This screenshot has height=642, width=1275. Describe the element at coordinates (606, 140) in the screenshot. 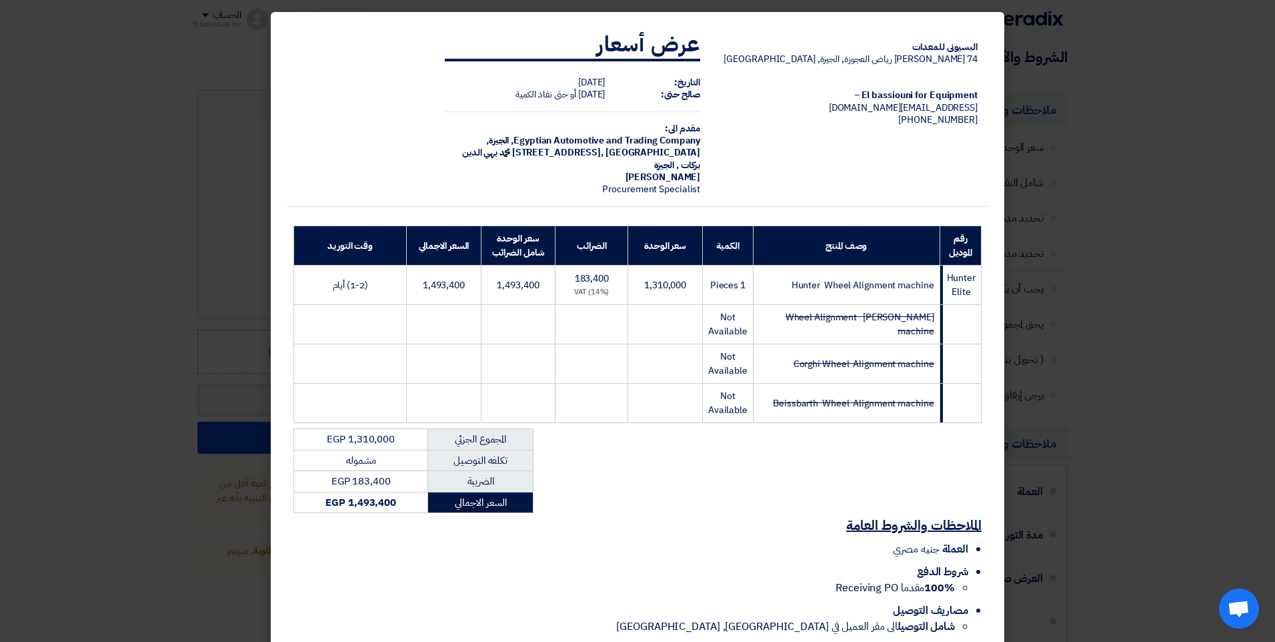

I see `span: Egyptian Automotive and Trading Company,` at that location.